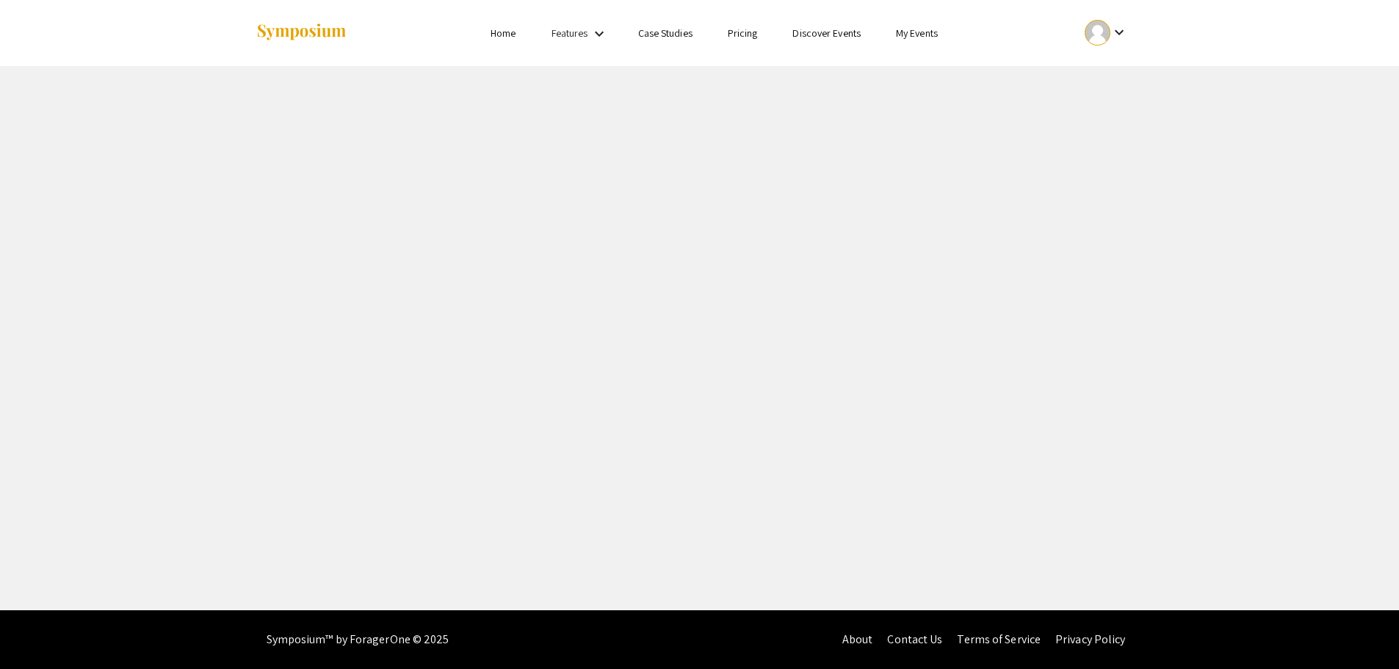 This screenshot has height=669, width=1399. Describe the element at coordinates (1119, 32) in the screenshot. I see `mat-icon: Expand account dropdown` at that location.